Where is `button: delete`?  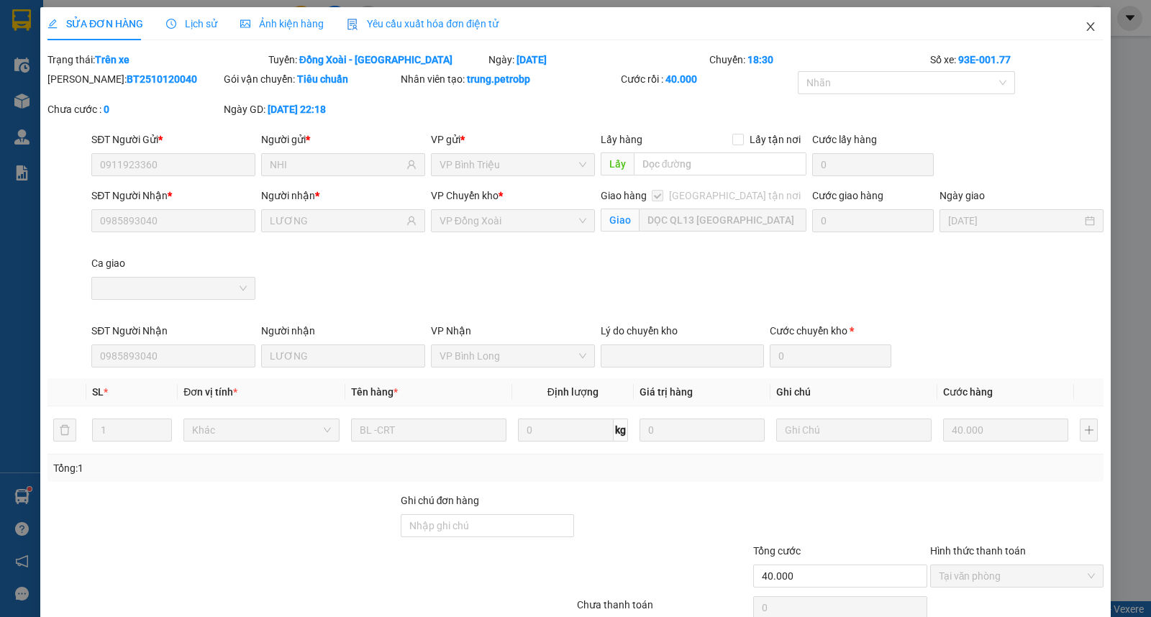 button: delete is located at coordinates (65, 430).